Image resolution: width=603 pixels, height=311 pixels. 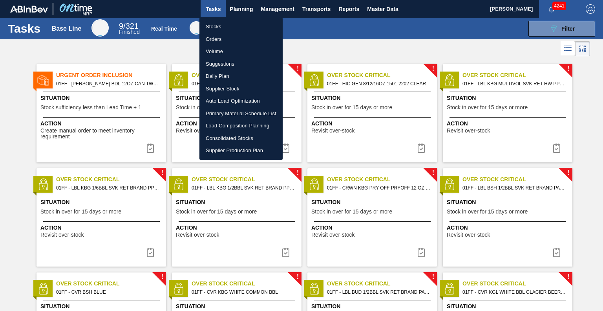 I want to click on li: Consolidated Stocks, so click(x=241, y=138).